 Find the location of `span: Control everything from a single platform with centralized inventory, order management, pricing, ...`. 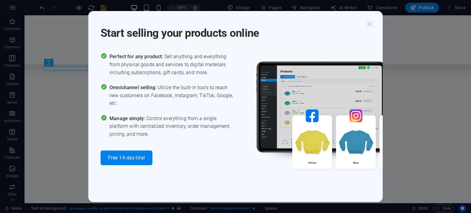

span: Control everything from a single platform with centralized inventory, order management, pricing, ... is located at coordinates (172, 126).